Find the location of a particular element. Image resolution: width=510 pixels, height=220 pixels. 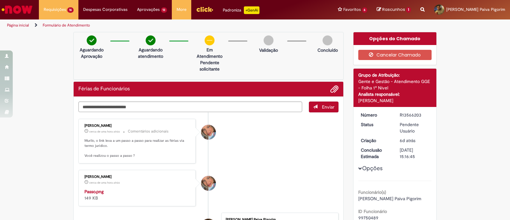

div: Gente e Gestão - Atendimento GGE - Folha 1º Nível is located at coordinates (395, 85).